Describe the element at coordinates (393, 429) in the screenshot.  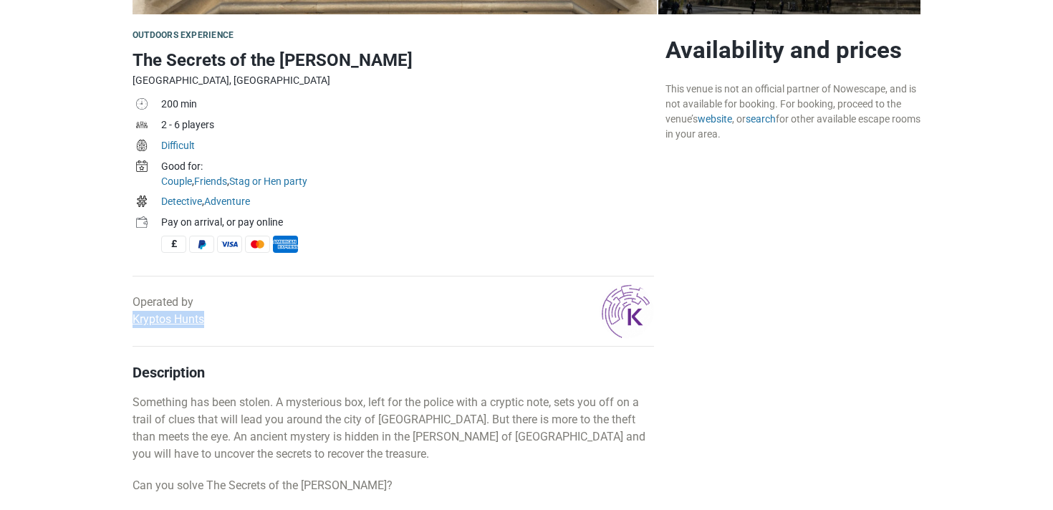
I see `p: Something has been stolen. A mysterious box, left for the police with a cryptic note, sets you of...` at that location.